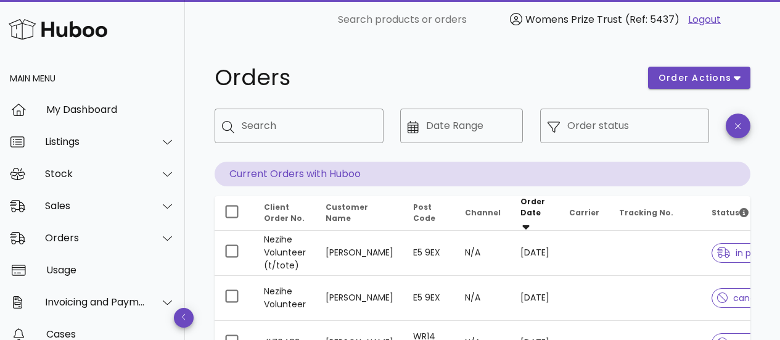 This screenshot has width=780, height=340. What do you see at coordinates (584, 213) in the screenshot?
I see `th: Carrier` at bounding box center [584, 213].